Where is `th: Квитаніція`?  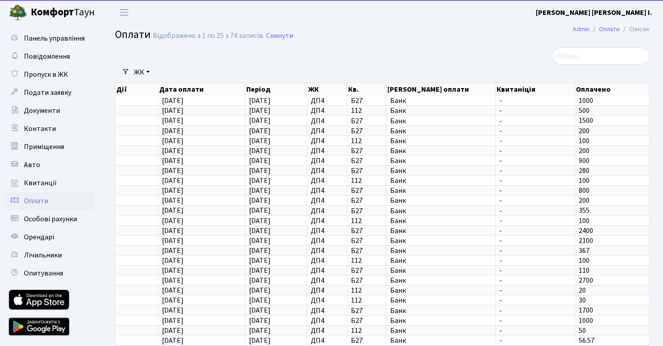
th: Квитаніція is located at coordinates (536, 89).